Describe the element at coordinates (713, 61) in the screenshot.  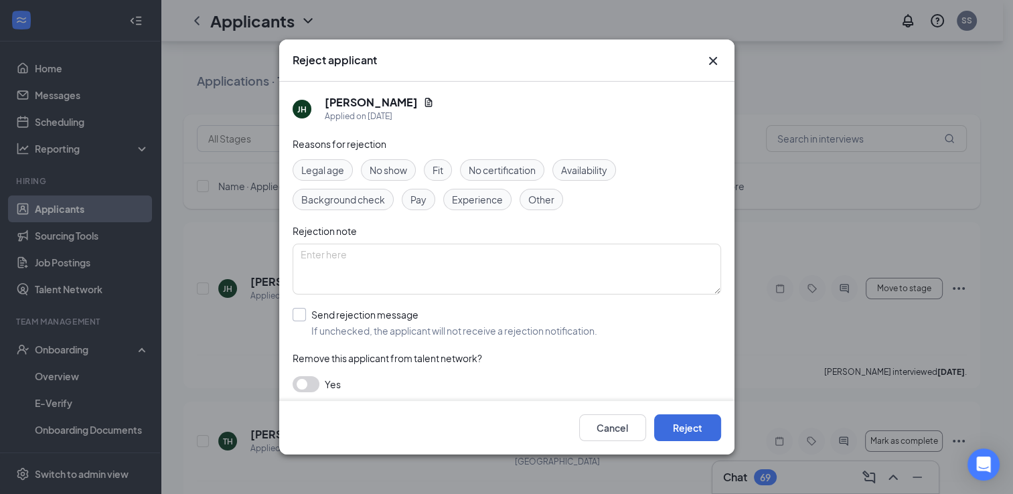
I see `svg: Cross` at that location.